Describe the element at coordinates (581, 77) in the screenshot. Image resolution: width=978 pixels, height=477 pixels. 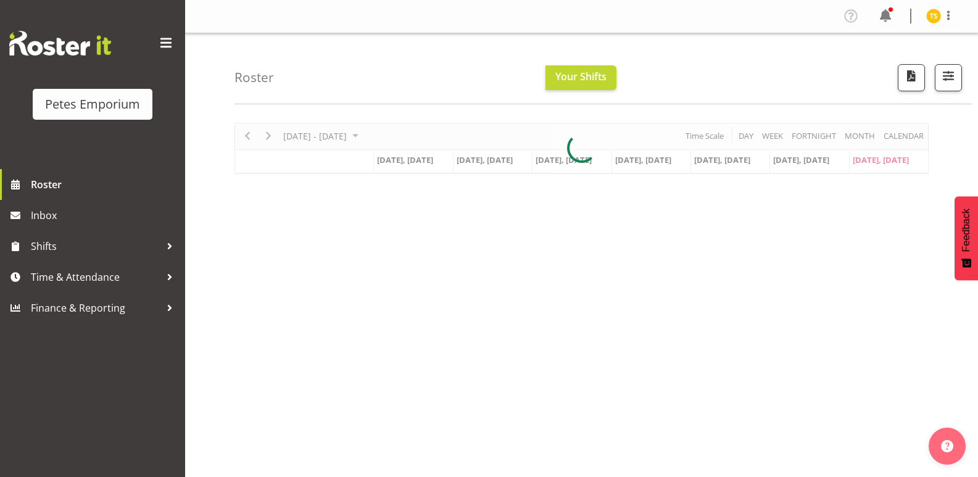
I see `span: Your Shifts` at that location.